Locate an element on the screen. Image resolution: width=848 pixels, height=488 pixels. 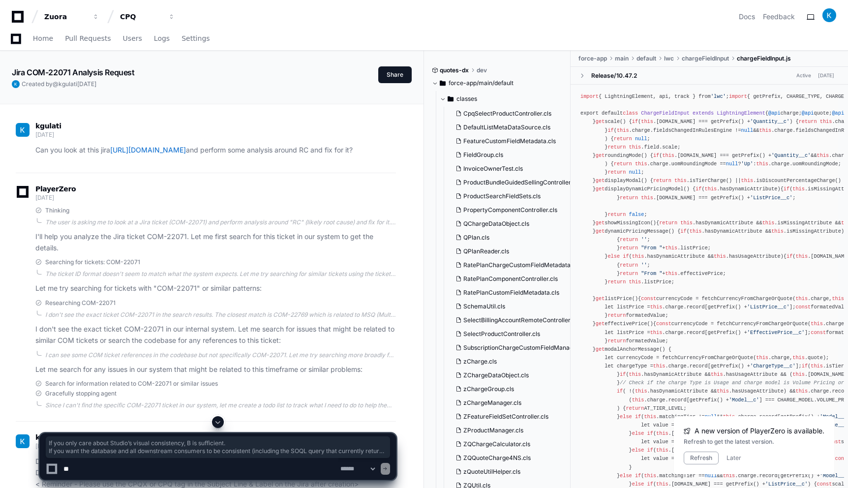
span: ProductSearchFieldSets.cls is located at coordinates (502, 196).